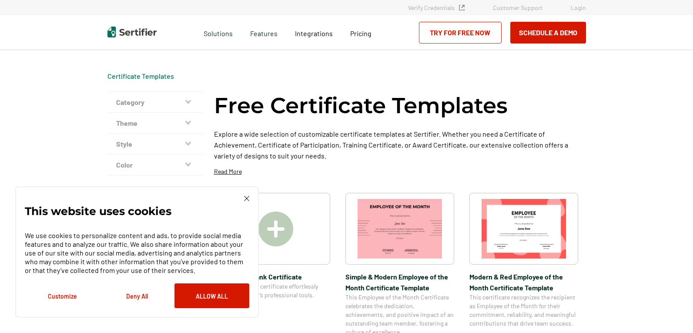 This screenshot has height=333, width=693. I want to click on h1: Free Certificate Templates, so click(360, 105).